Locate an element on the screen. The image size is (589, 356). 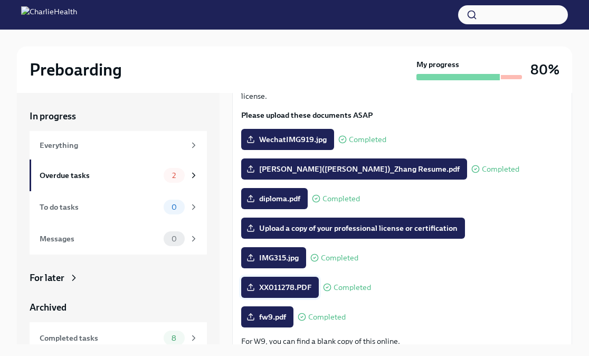
label: fw9.pdf is located at coordinates (267, 317).